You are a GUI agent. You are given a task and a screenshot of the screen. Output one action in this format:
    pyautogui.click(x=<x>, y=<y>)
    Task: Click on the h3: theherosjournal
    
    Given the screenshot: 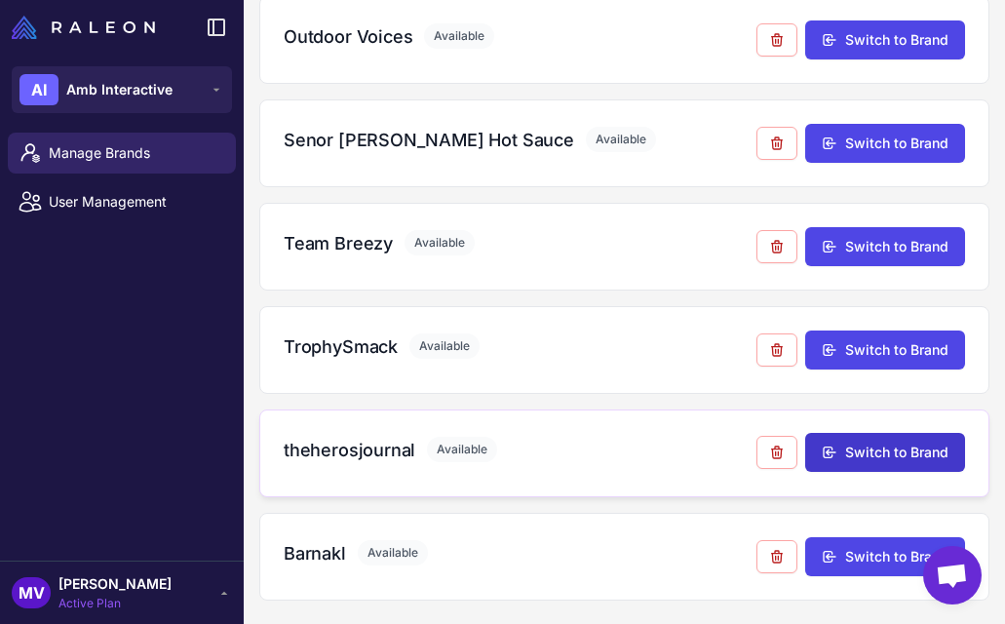 What is the action you would take?
    pyautogui.click(x=349, y=449)
    